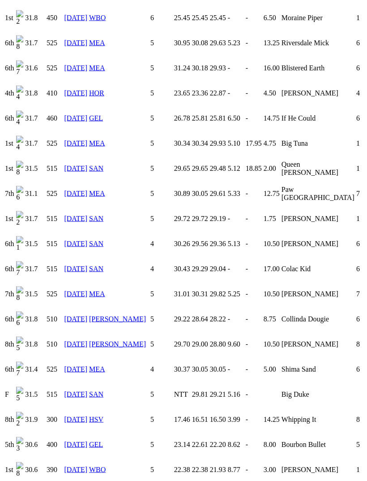 This screenshot has height=481, width=367. What do you see at coordinates (182, 93) in the screenshot?
I see `td: 23.65` at bounding box center [182, 93].